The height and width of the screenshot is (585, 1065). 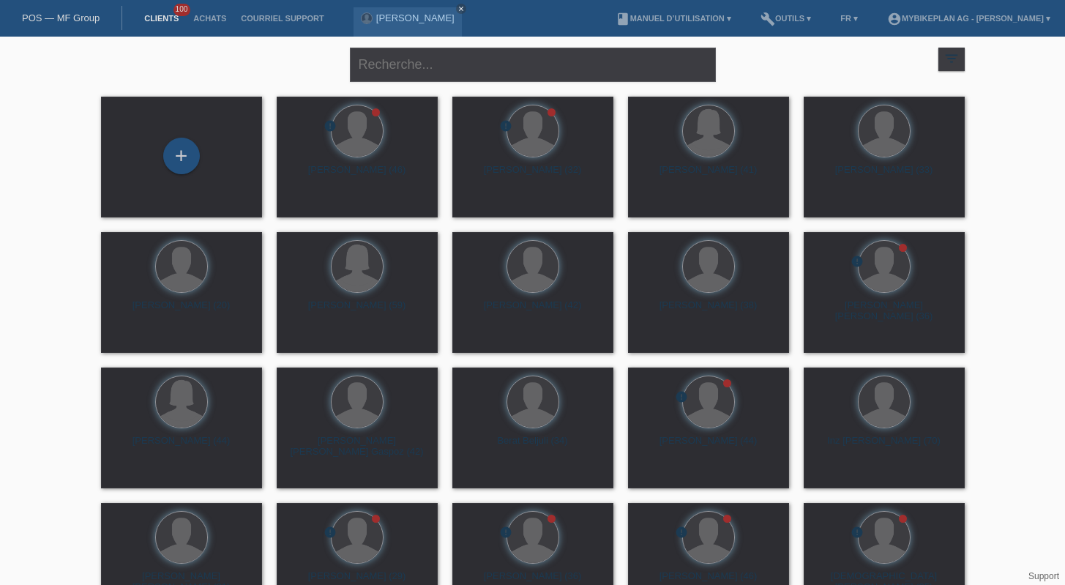 What do you see at coordinates (533, 447) in the screenshot?
I see `div: Berat Beljuli (34)` at bounding box center [533, 447].